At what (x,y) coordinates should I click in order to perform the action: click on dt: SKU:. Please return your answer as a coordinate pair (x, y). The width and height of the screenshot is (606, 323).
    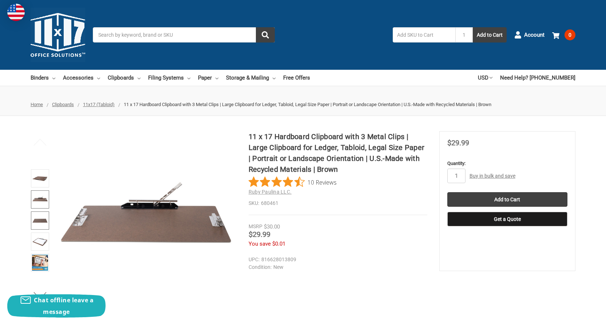
    Looking at the image, I should click on (254, 203).